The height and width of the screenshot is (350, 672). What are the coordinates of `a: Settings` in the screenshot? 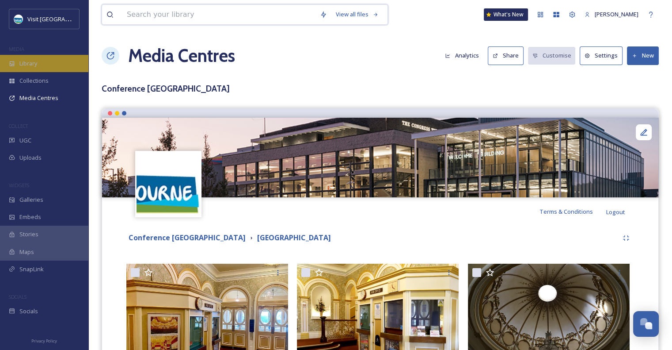 It's located at (603, 55).